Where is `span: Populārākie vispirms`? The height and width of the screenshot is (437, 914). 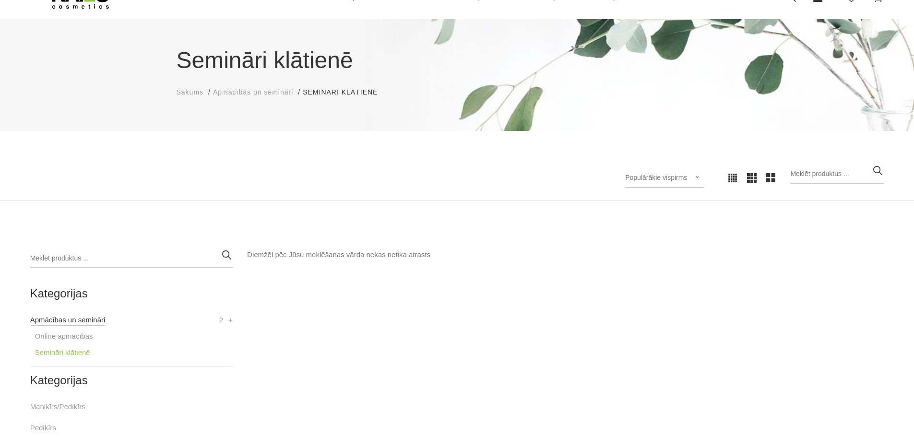 span: Populārākie vispirms is located at coordinates (656, 177).